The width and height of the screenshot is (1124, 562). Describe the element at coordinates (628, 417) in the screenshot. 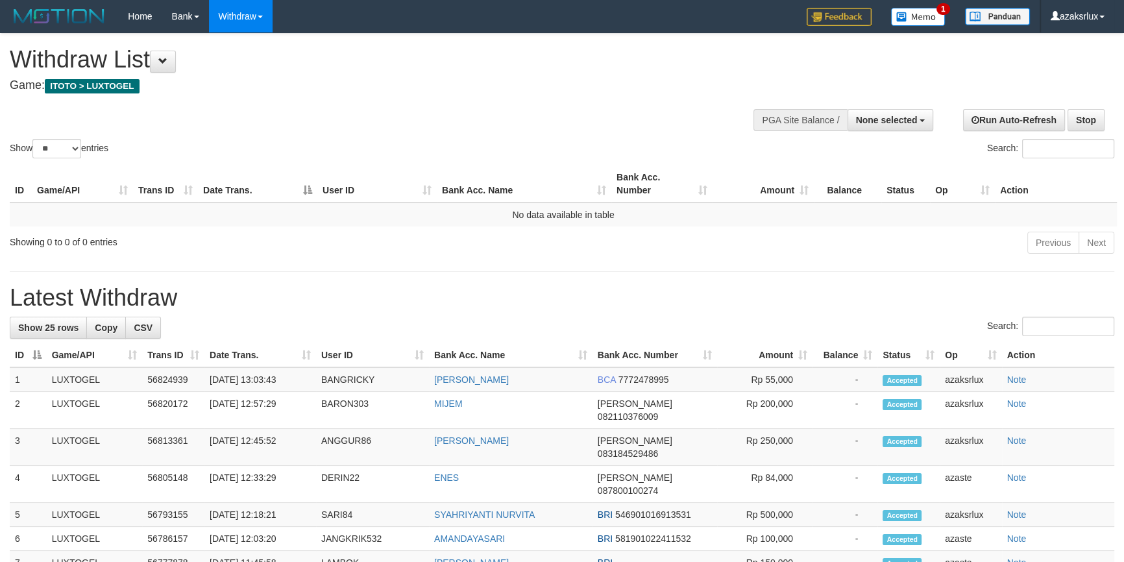

I see `span: Copy 082110376009 to clipboard` at that location.